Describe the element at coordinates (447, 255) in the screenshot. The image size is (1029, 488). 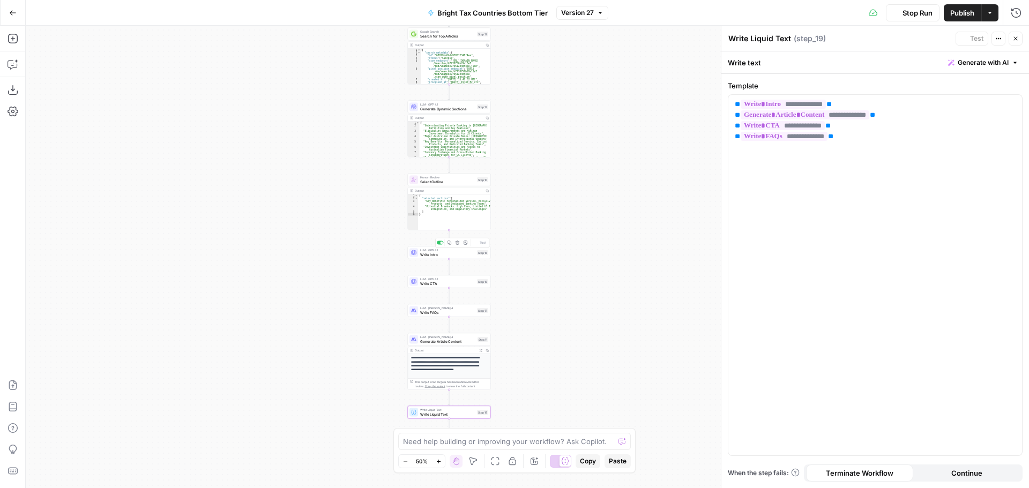
I see `span: Write Intro` at that location.